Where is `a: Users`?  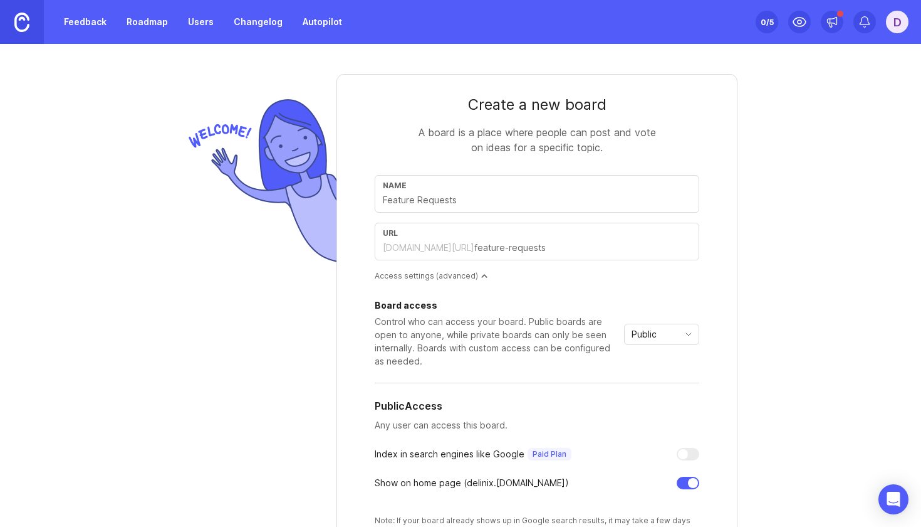 a: Users is located at coordinates (201, 22).